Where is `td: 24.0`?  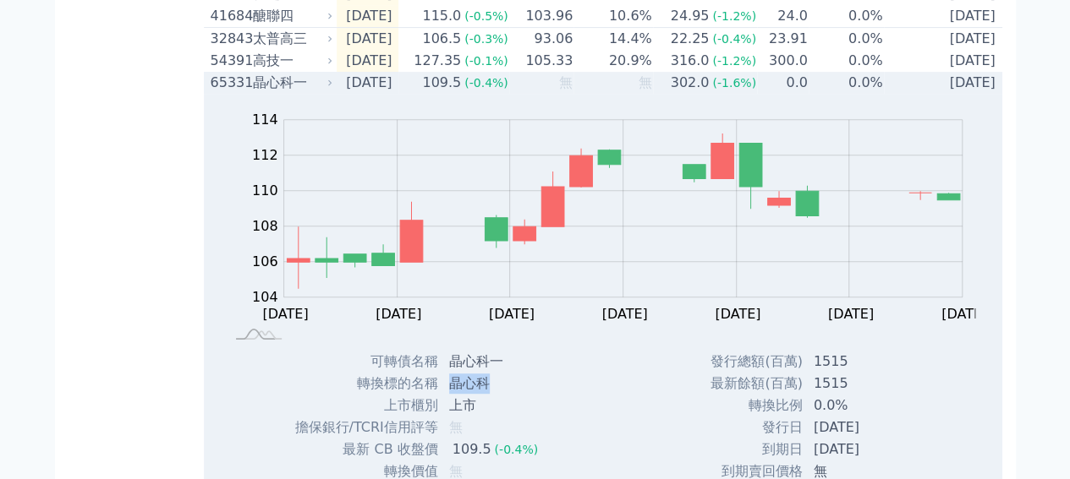 td: 24.0 is located at coordinates (782, 16).